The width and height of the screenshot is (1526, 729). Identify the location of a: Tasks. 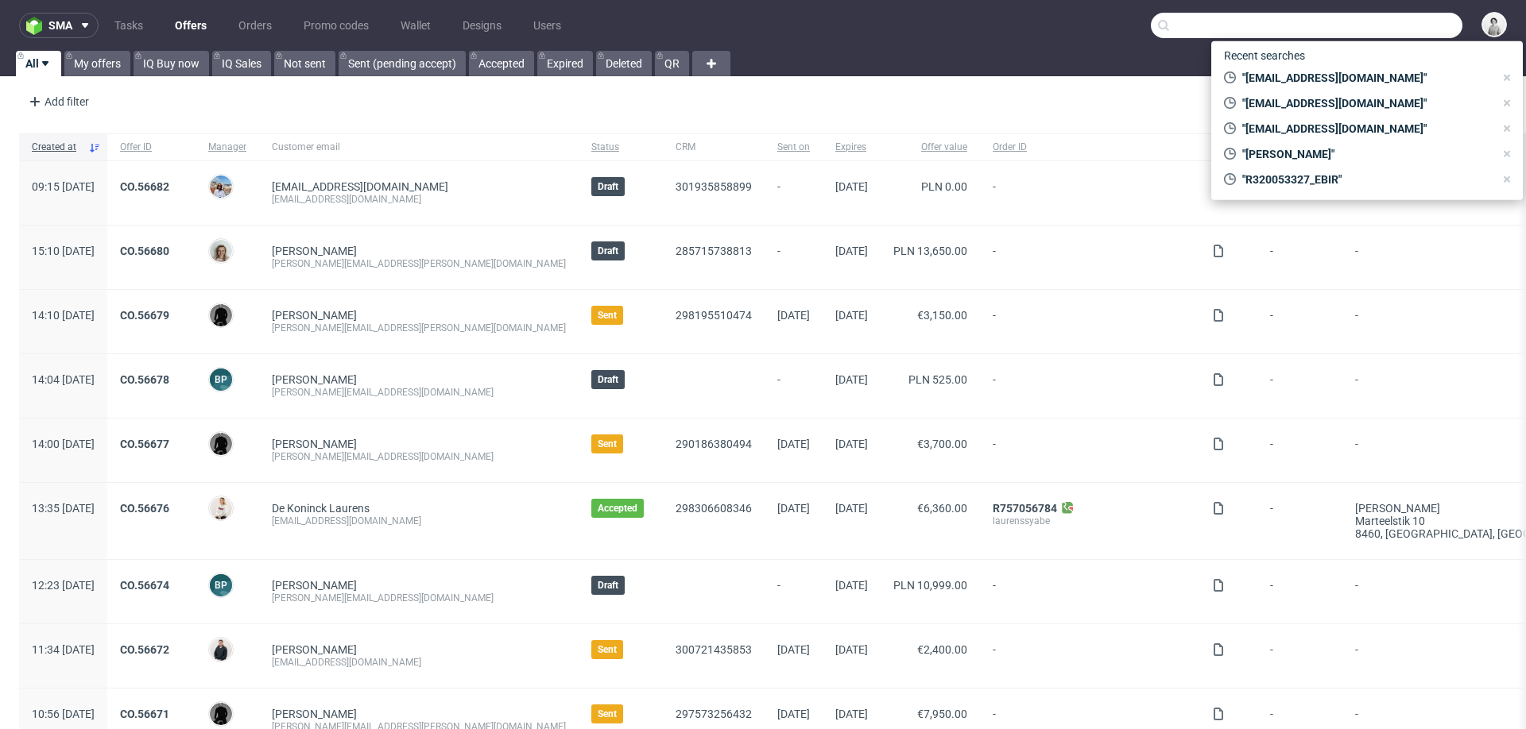
(129, 25).